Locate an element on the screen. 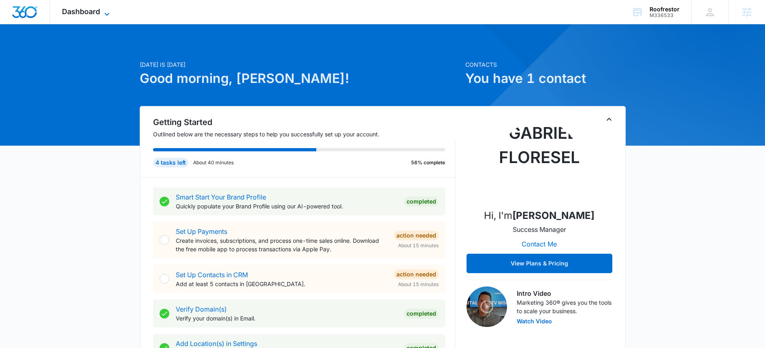 This screenshot has width=765, height=348. p: Success Manager is located at coordinates (539, 230).